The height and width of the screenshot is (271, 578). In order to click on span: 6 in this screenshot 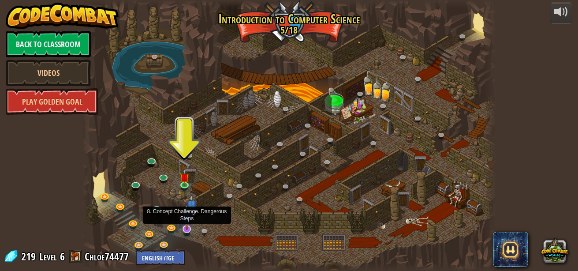, I will do `click(62, 256)`.